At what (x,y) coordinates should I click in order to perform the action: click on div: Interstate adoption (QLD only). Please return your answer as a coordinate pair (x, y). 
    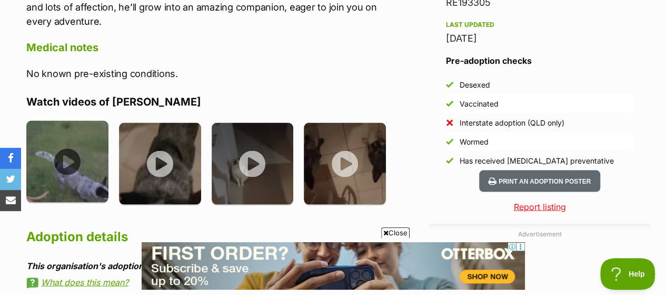
    Looking at the image, I should click on (512, 123).